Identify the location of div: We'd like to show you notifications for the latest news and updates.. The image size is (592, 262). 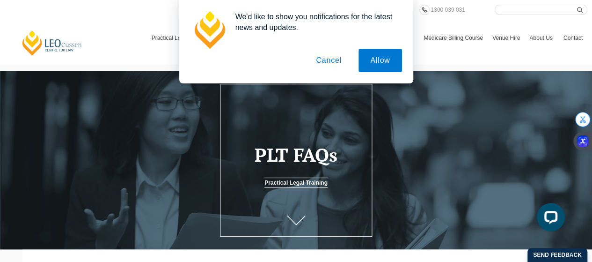
(315, 22).